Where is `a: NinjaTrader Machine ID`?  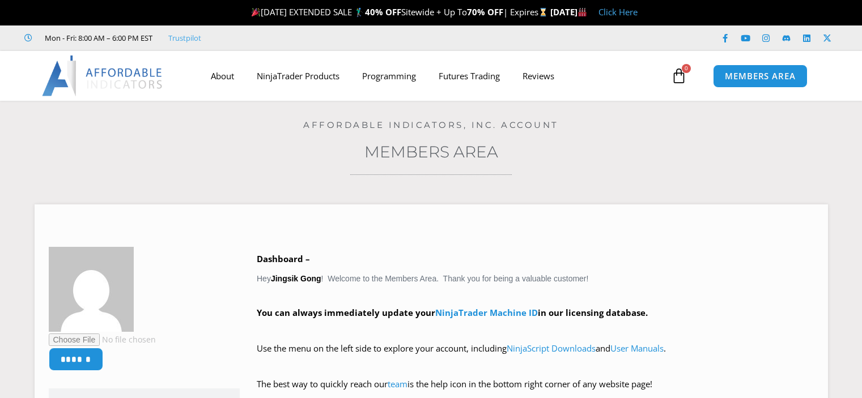
a: NinjaTrader Machine ID is located at coordinates (486, 313).